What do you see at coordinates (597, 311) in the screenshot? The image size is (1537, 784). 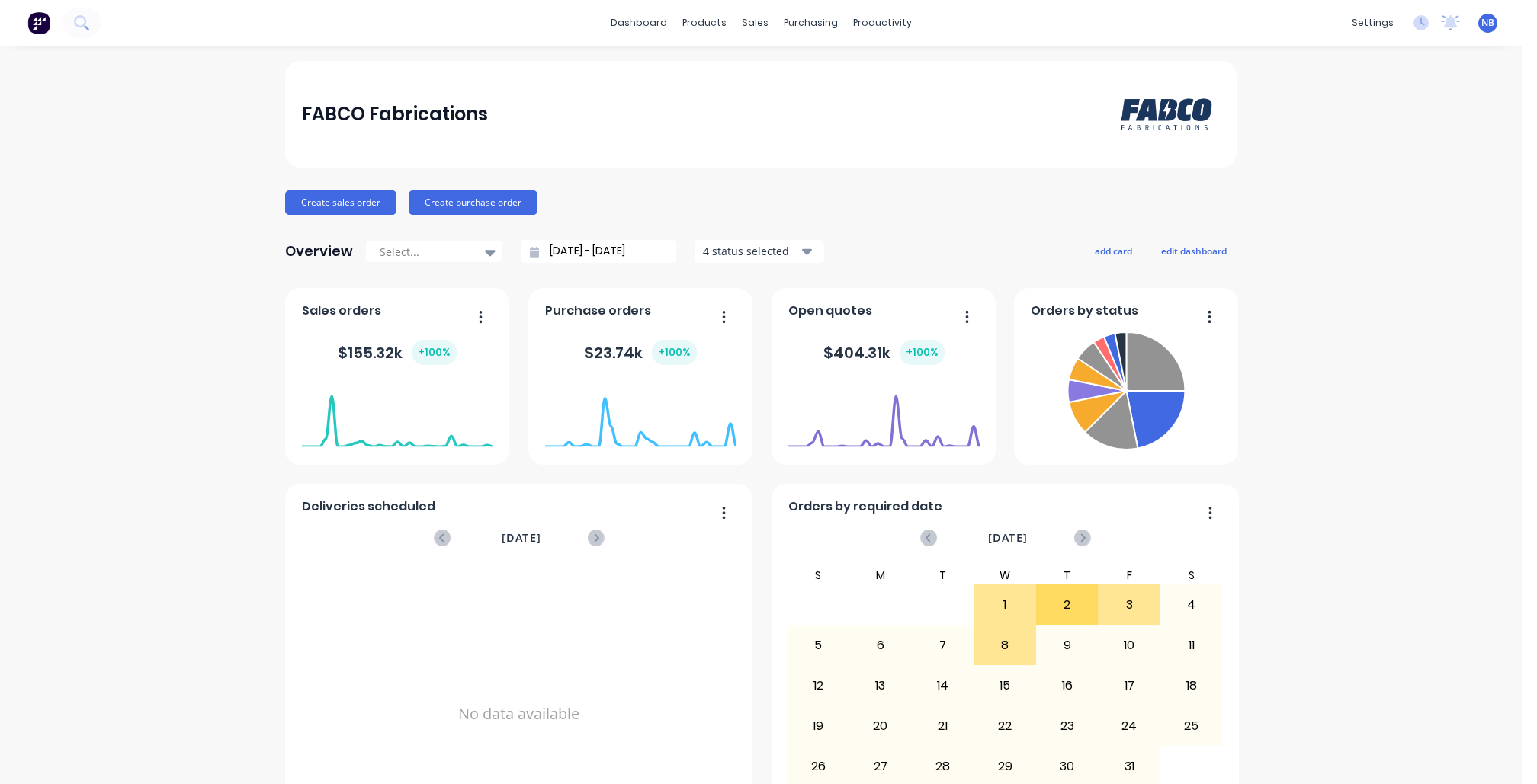 I see `span: Purchase orders` at bounding box center [597, 311].